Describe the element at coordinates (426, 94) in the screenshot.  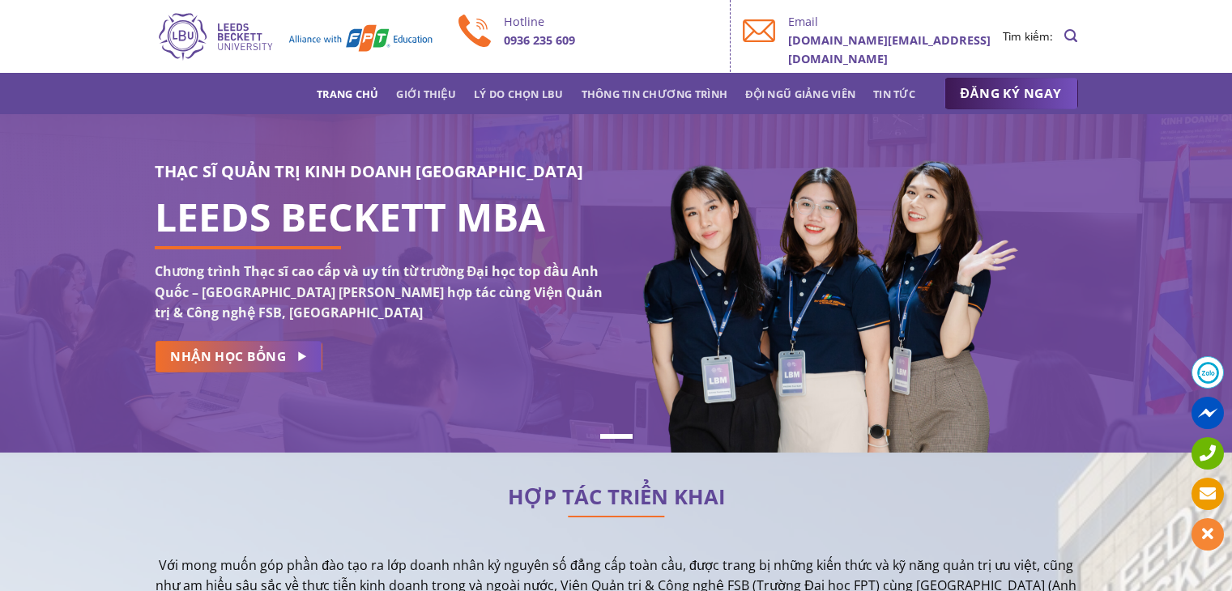
I see `a: Giới thiệu` at that location.